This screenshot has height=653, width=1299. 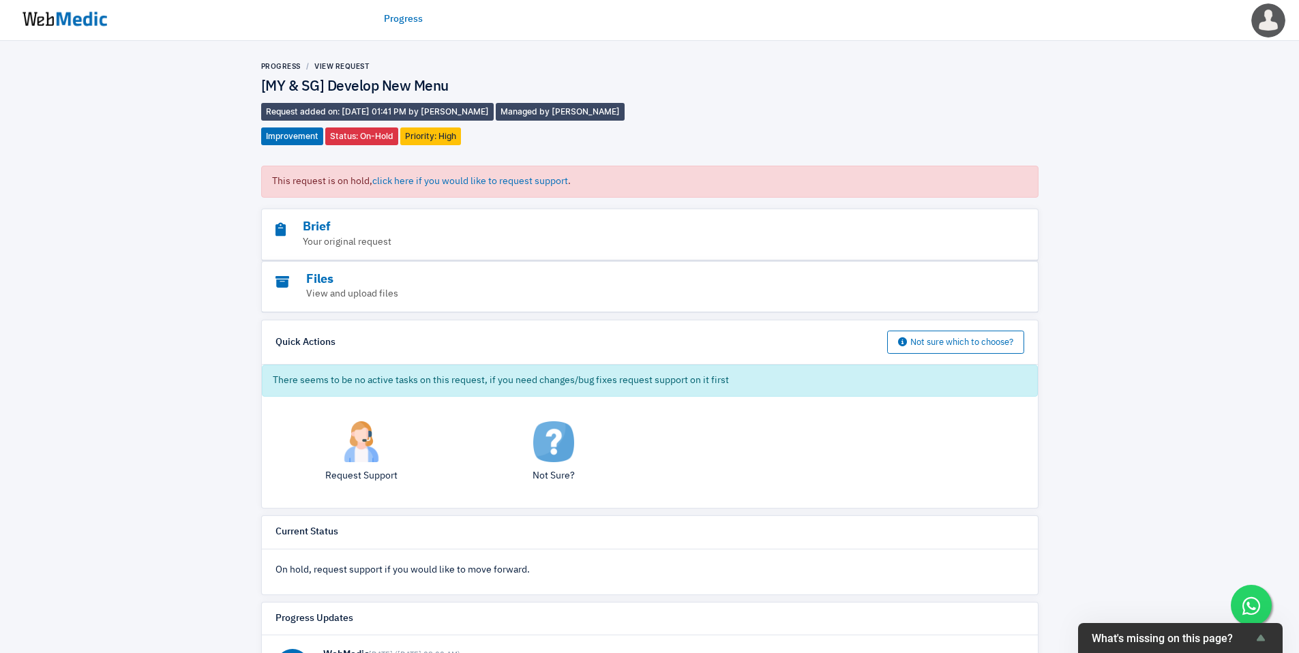 What do you see at coordinates (1181, 638) in the screenshot?
I see `button: Show survey - What's missing on this page?` at bounding box center [1181, 638].